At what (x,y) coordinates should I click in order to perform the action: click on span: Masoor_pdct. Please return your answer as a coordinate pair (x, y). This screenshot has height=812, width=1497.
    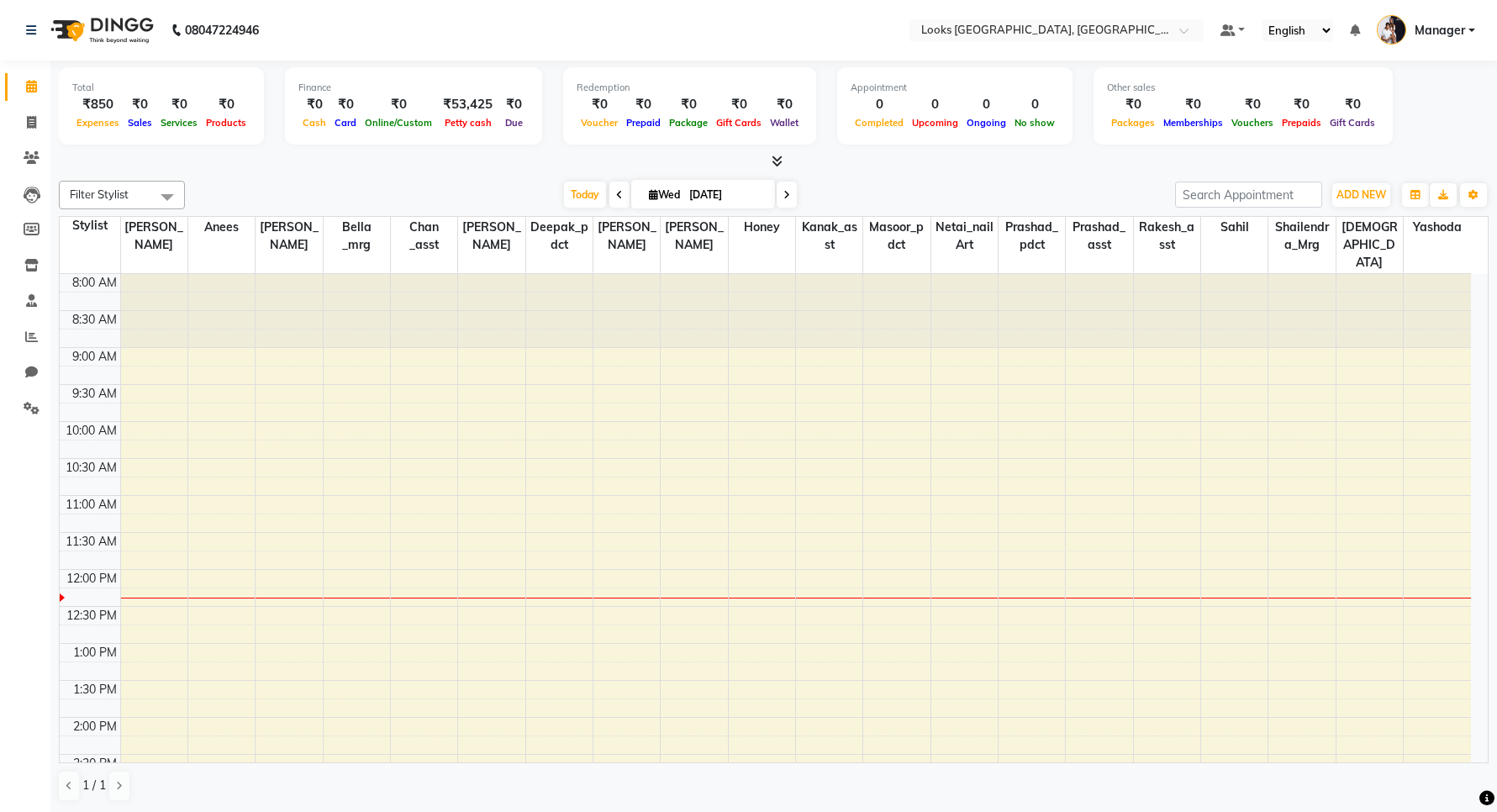
    Looking at the image, I should click on (896, 236).